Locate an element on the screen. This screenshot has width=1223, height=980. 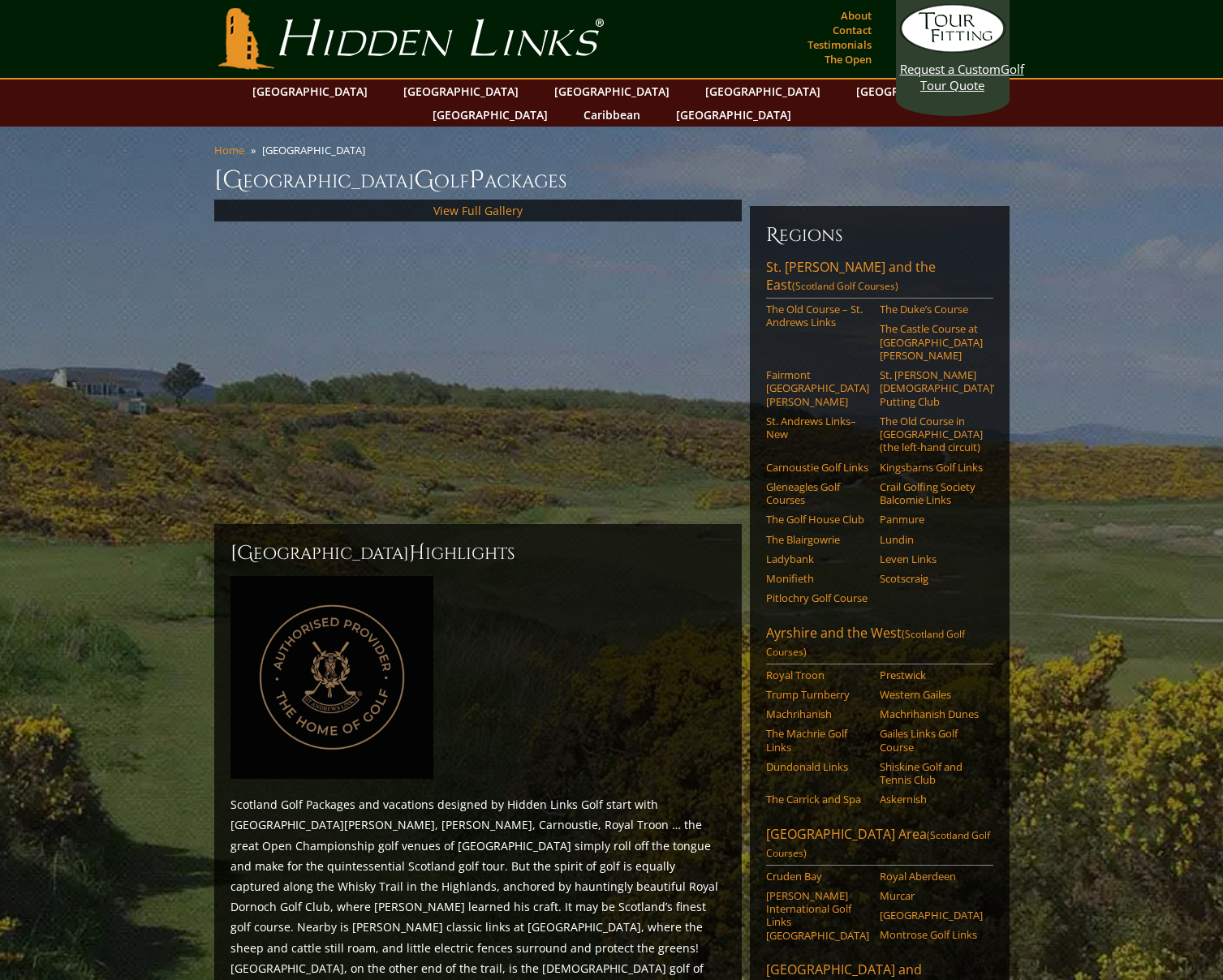
a: Askernish is located at coordinates (931, 799).